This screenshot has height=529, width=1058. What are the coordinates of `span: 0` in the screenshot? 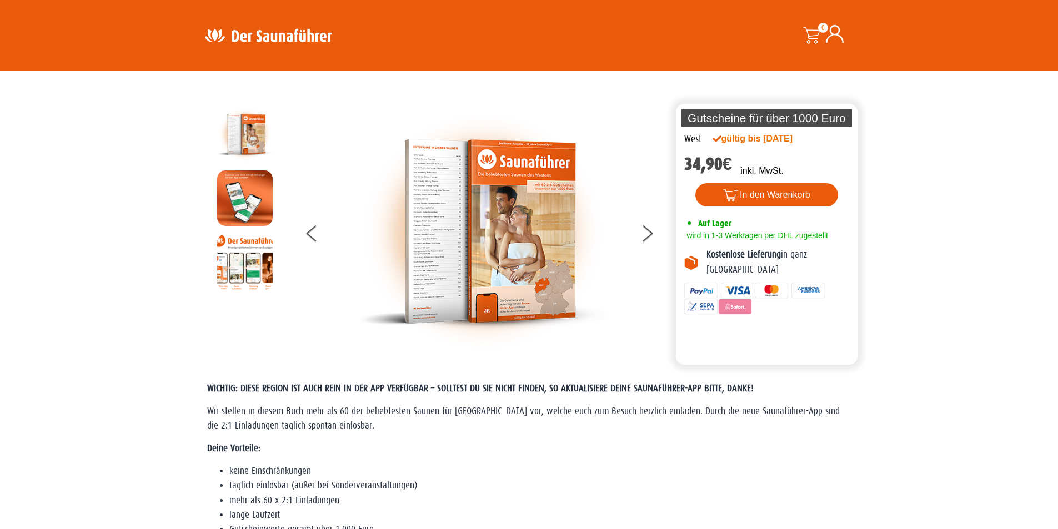 It's located at (823, 28).